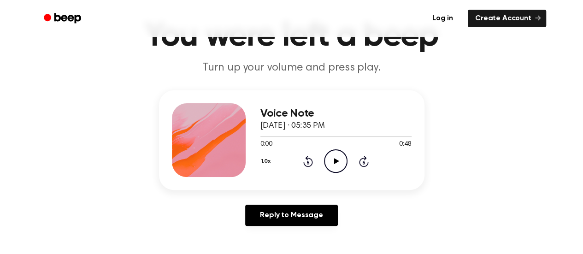 The image size is (583, 254). I want to click on p: Turn up your volume and press play., so click(292, 68).